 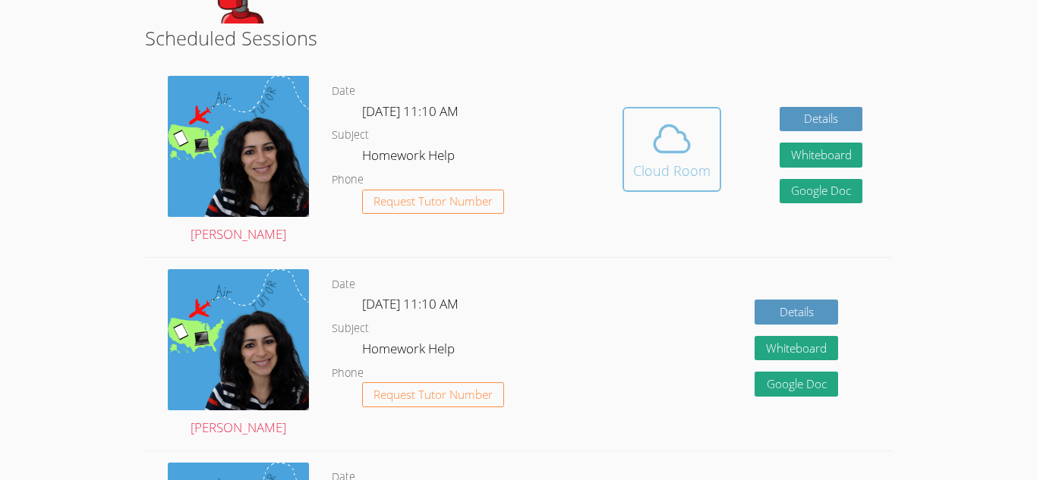 What do you see at coordinates (518, 38) in the screenshot?
I see `h2: Scheduled Sessions` at bounding box center [518, 38].